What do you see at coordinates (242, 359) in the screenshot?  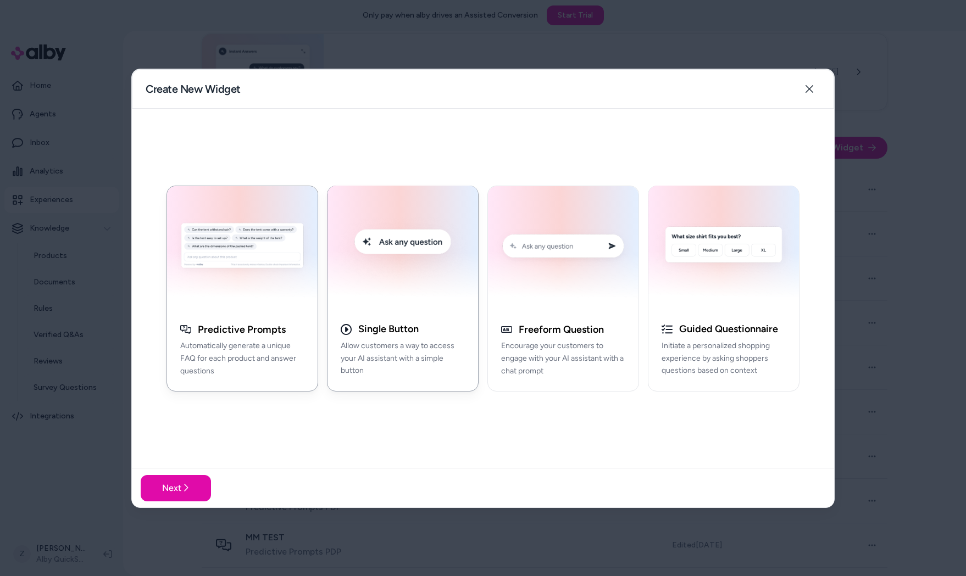 I see `p: Automatically generate a unique FAQ for each product and answer questions` at bounding box center [242, 359].